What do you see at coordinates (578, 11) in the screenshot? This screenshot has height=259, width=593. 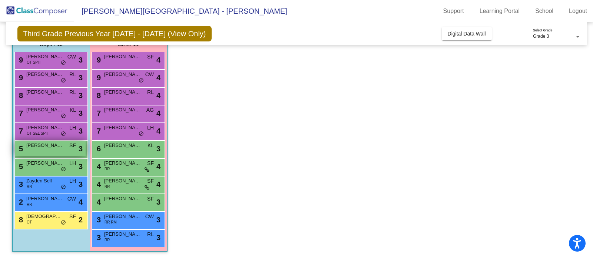 I see `a: Logout` at bounding box center [578, 11].